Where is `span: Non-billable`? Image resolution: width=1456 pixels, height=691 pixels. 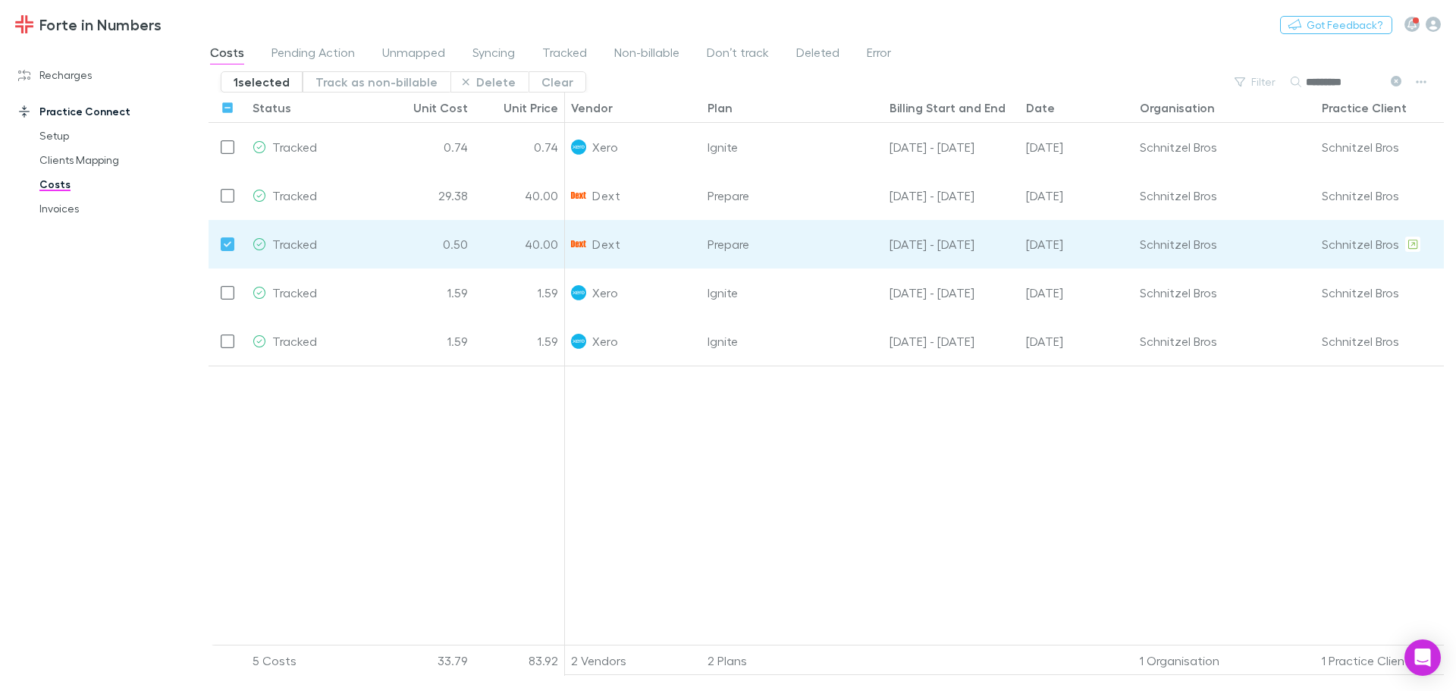 span: Non-billable is located at coordinates (647, 55).